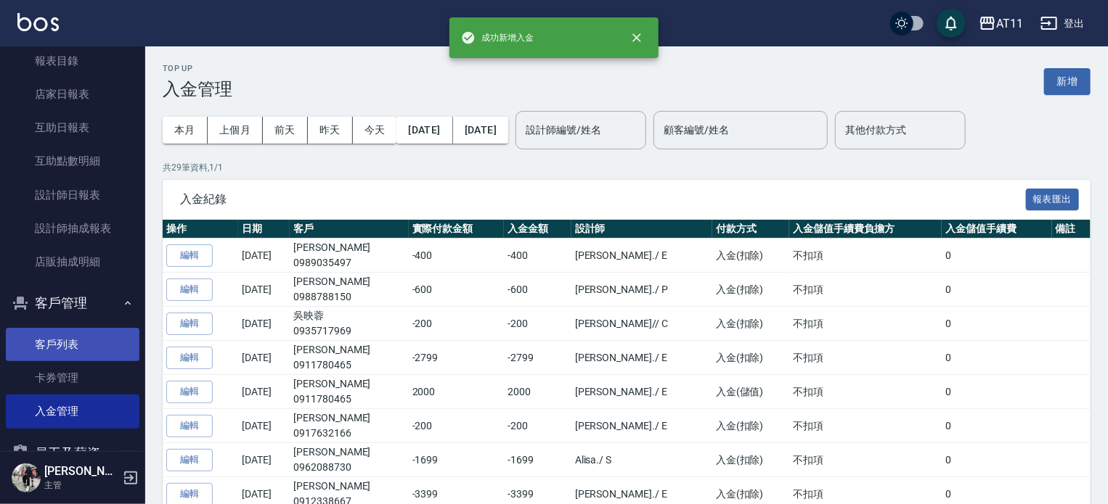  I want to click on td: 入金(儲值), so click(751, 392).